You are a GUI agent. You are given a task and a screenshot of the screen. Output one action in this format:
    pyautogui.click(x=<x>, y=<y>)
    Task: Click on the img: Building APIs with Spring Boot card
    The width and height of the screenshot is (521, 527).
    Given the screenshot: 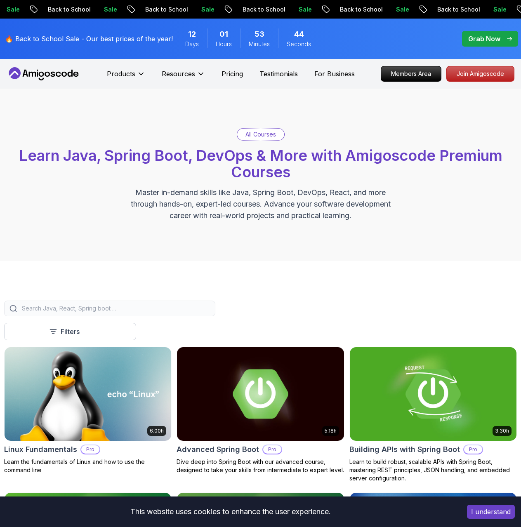 What is the action you would take?
    pyautogui.click(x=433, y=394)
    